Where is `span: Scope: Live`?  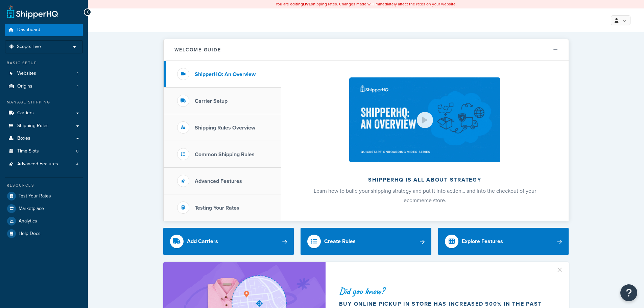 span: Scope: Live is located at coordinates (29, 47).